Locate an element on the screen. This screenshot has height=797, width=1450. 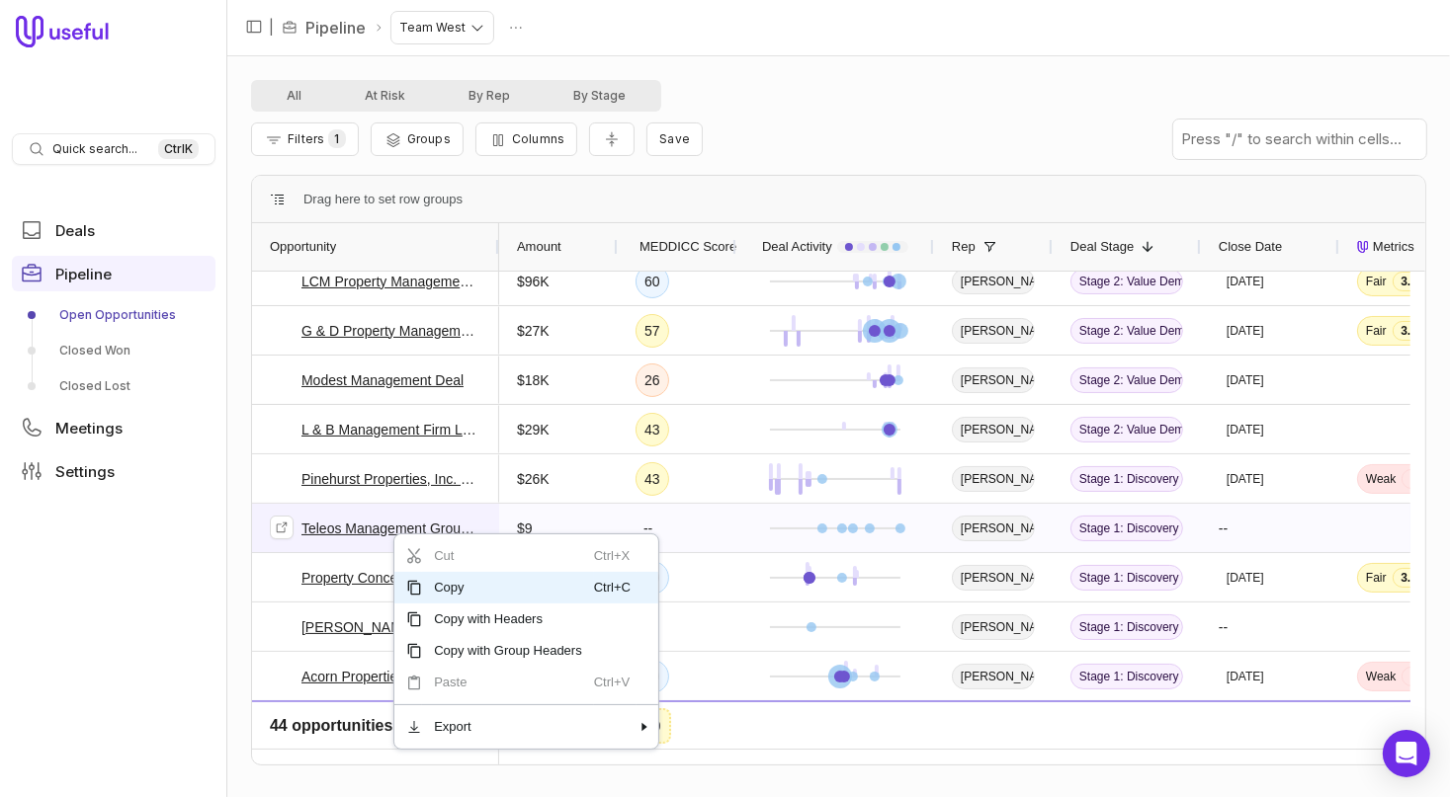
a: L & B Management Firm LLC - New Deal is located at coordinates (391, 430).